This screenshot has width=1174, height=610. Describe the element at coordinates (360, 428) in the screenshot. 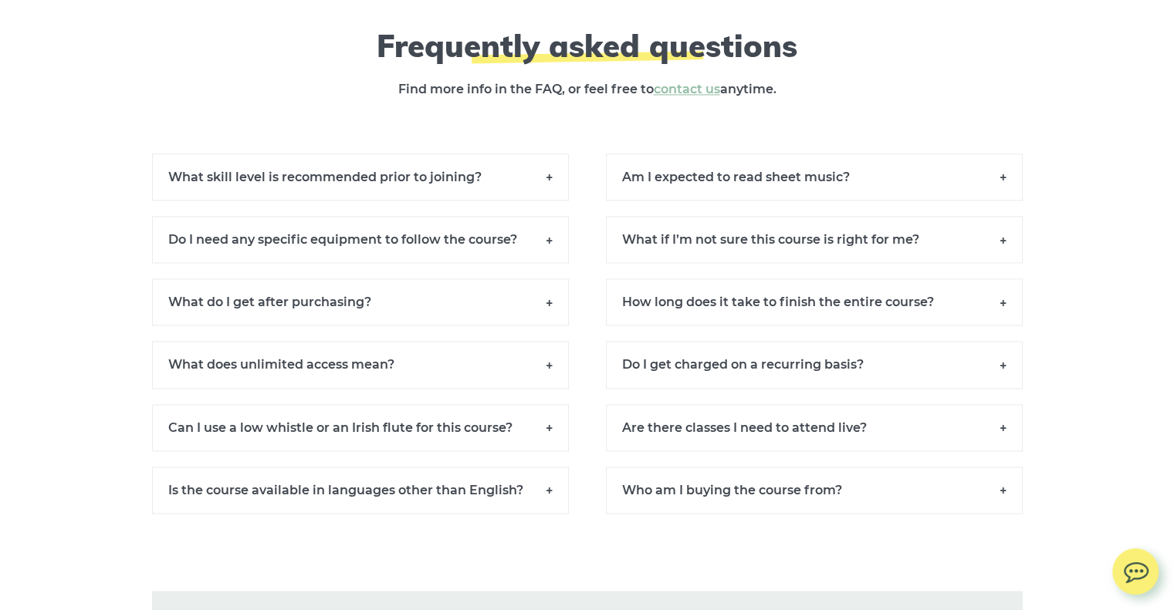

I see `h6: Can I use a low whistle or an Irish flute for this course?` at that location.